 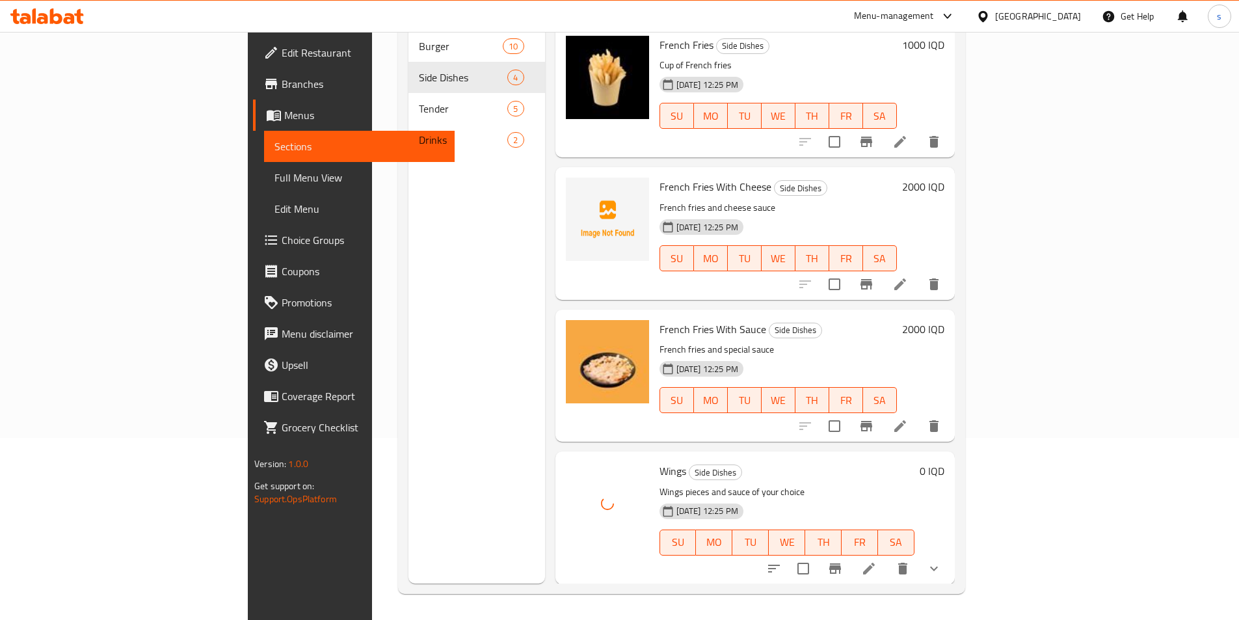 What do you see at coordinates (743, 46) in the screenshot?
I see `div: Side Dishes` at bounding box center [743, 46].